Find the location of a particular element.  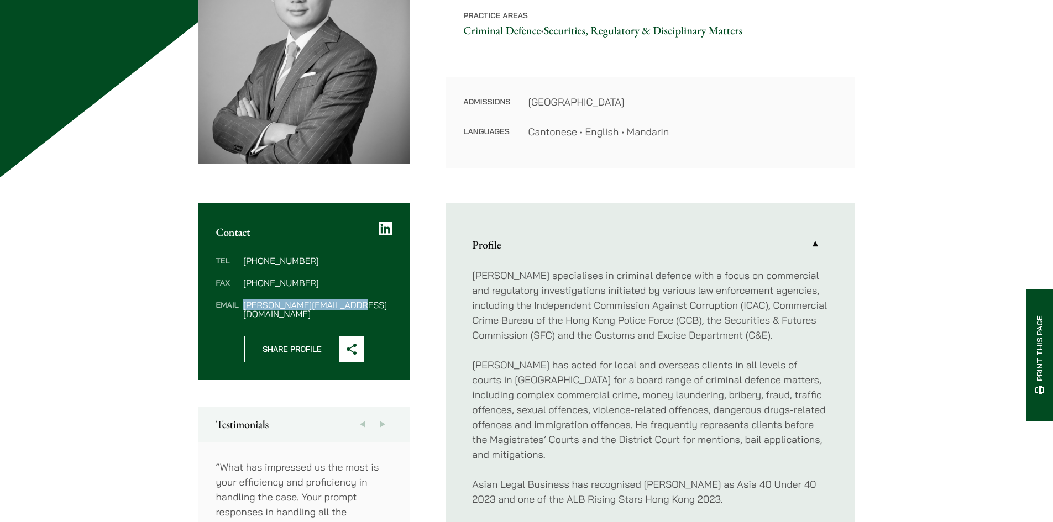

dd: Cantonese • English • Mandarin is located at coordinates (682, 131).